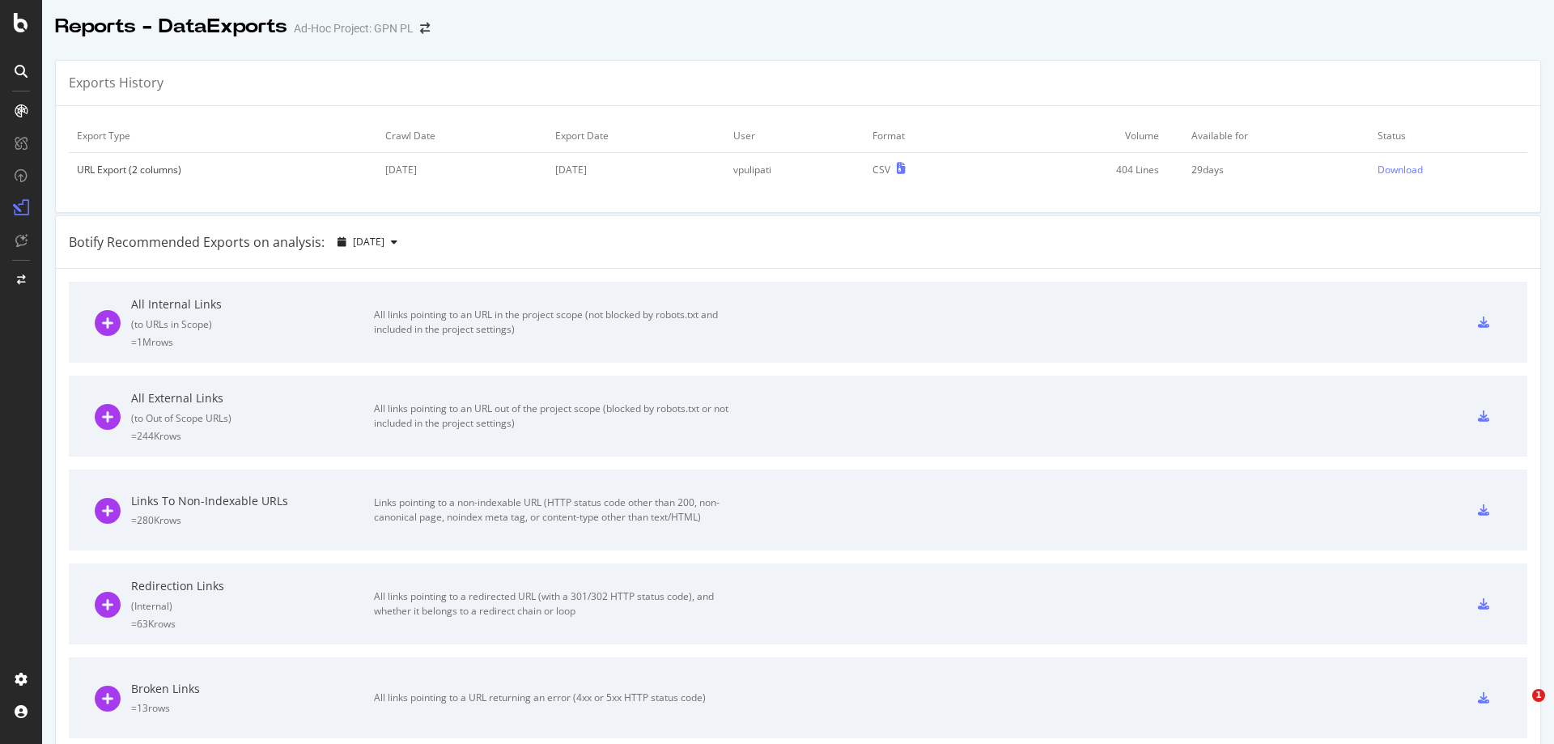 This screenshot has width=1554, height=744. What do you see at coordinates (252, 435) in the screenshot?
I see `div: = 244K rows` at bounding box center [252, 435].